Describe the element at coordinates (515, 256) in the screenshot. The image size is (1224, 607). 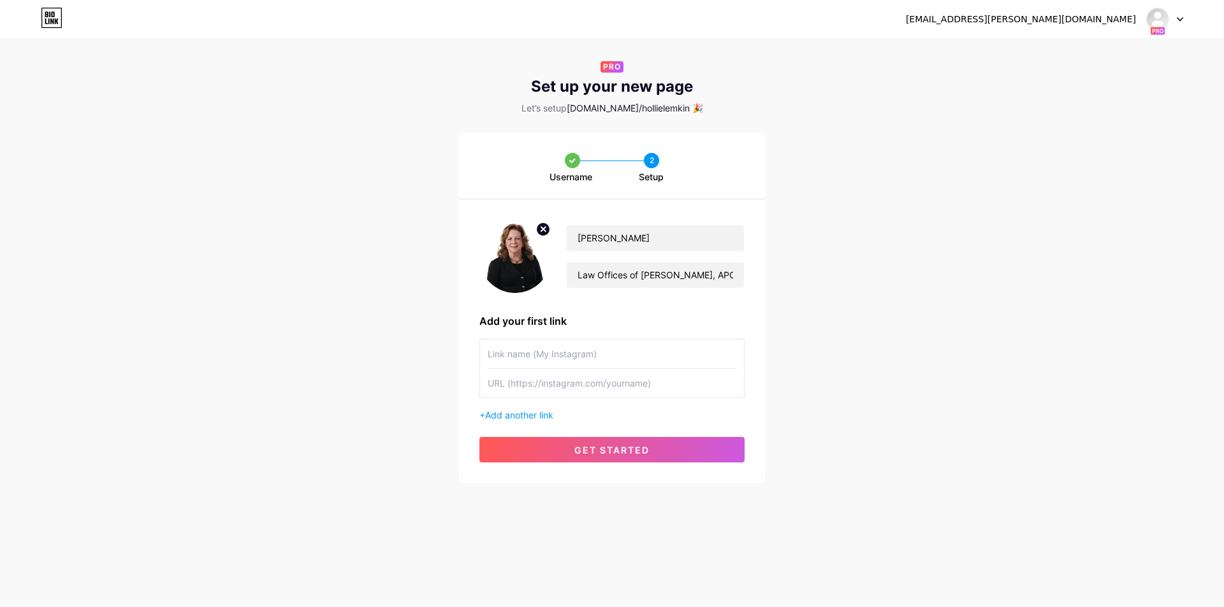
I see `img: profile pic` at that location.